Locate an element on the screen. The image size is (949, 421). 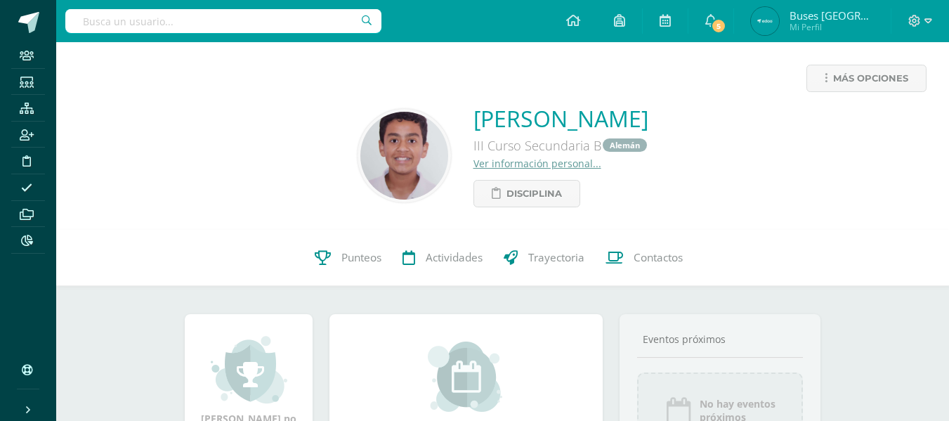
a: Más opciones is located at coordinates (866, 78).